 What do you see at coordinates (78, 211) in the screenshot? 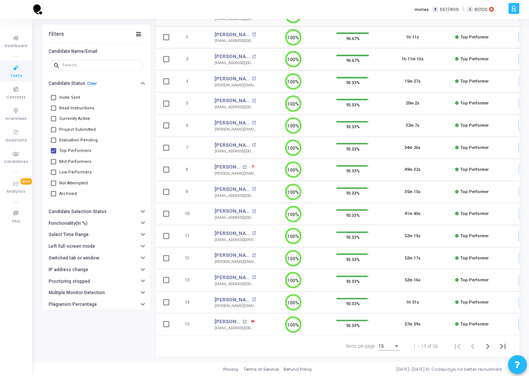
I see `h6: Candidate Selection Status` at bounding box center [78, 211].